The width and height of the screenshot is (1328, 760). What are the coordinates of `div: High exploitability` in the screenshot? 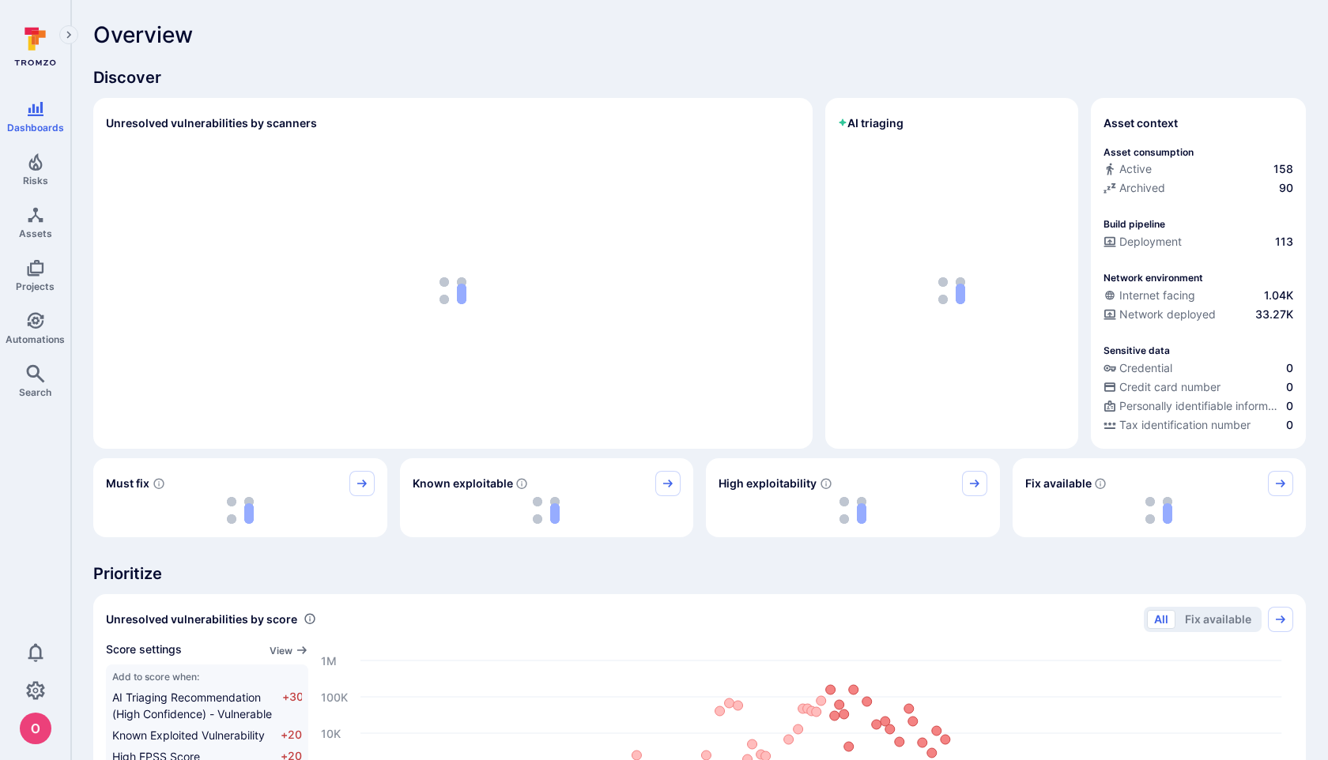 It's located at (853, 498).